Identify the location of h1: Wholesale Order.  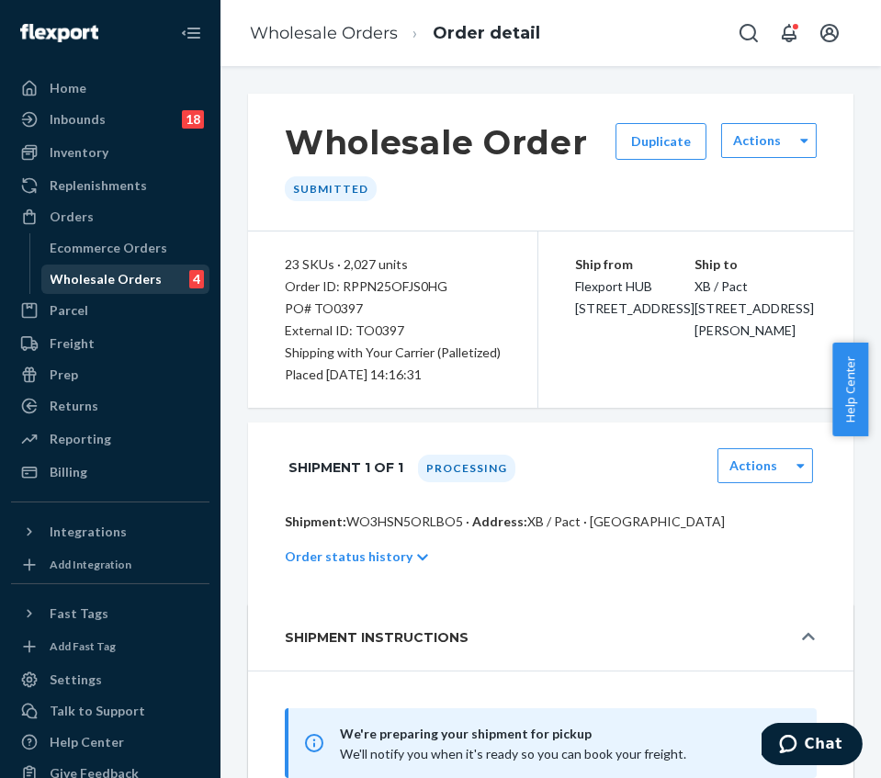
(436, 142).